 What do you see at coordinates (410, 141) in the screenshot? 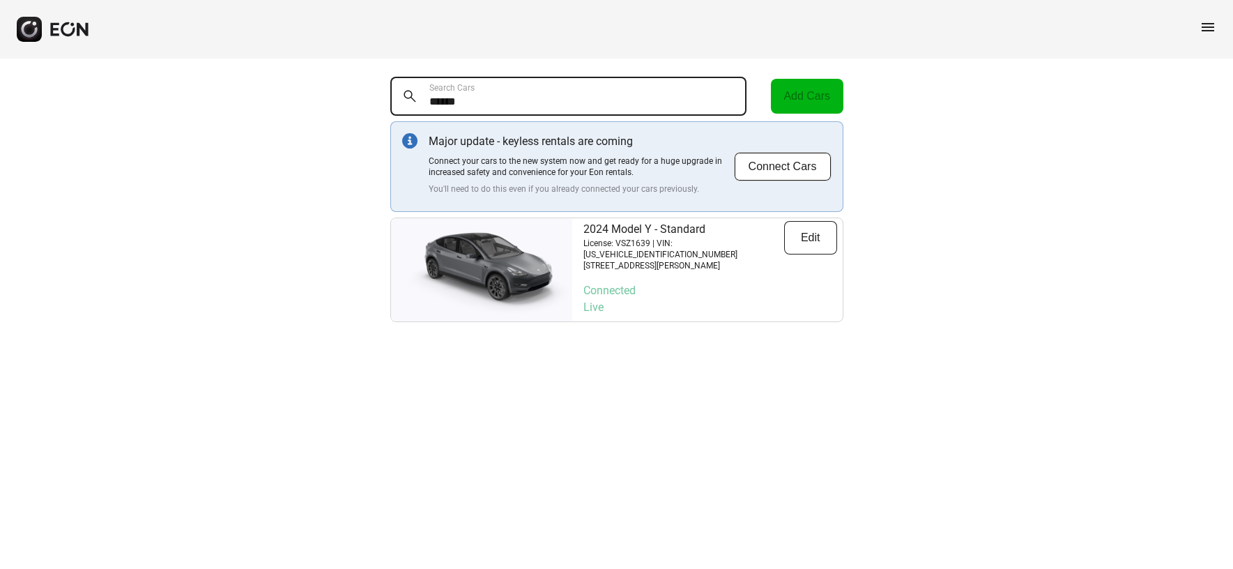
I see `img: info` at bounding box center [410, 141].